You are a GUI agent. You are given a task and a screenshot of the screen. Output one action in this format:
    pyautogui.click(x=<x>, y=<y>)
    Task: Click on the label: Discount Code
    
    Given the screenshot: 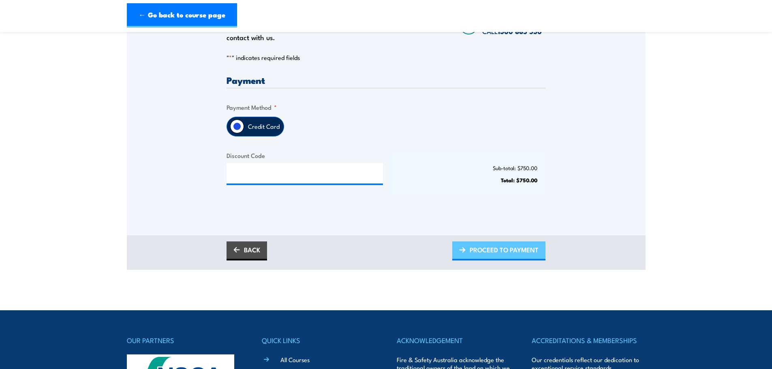 What is the action you would take?
    pyautogui.click(x=305, y=155)
    